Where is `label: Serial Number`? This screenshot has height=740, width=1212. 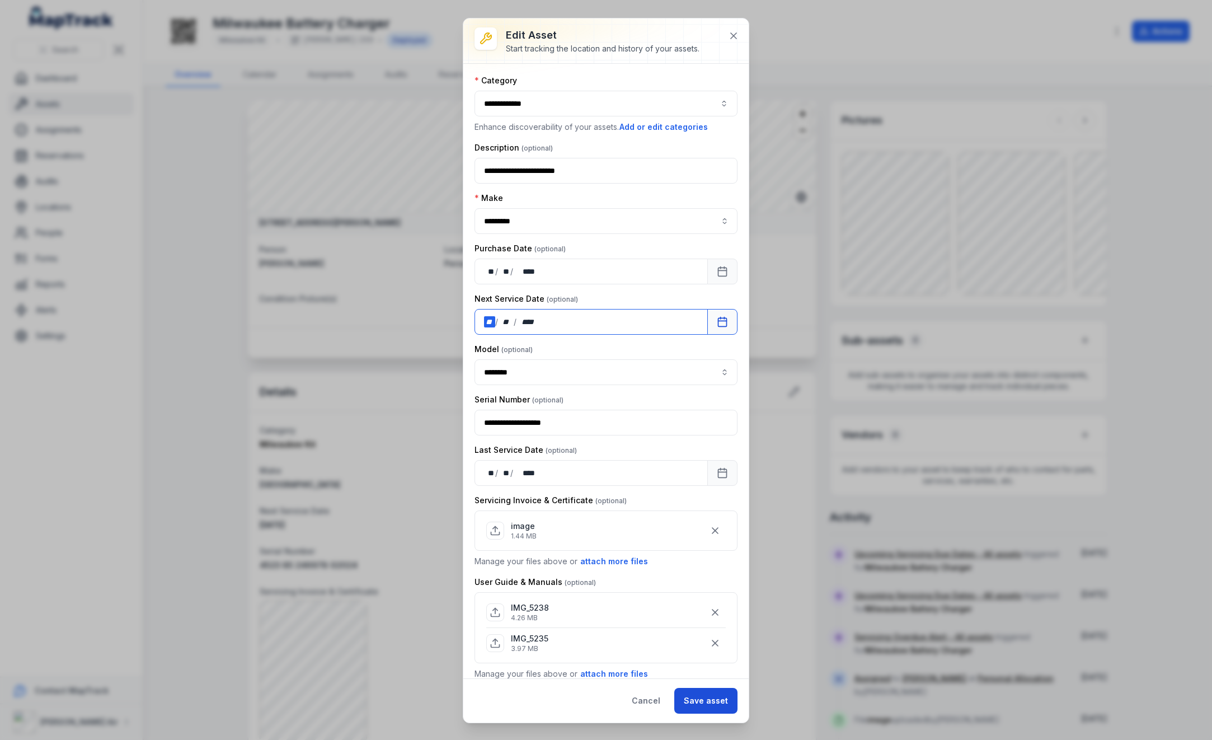
label: Serial Number is located at coordinates (519, 400).